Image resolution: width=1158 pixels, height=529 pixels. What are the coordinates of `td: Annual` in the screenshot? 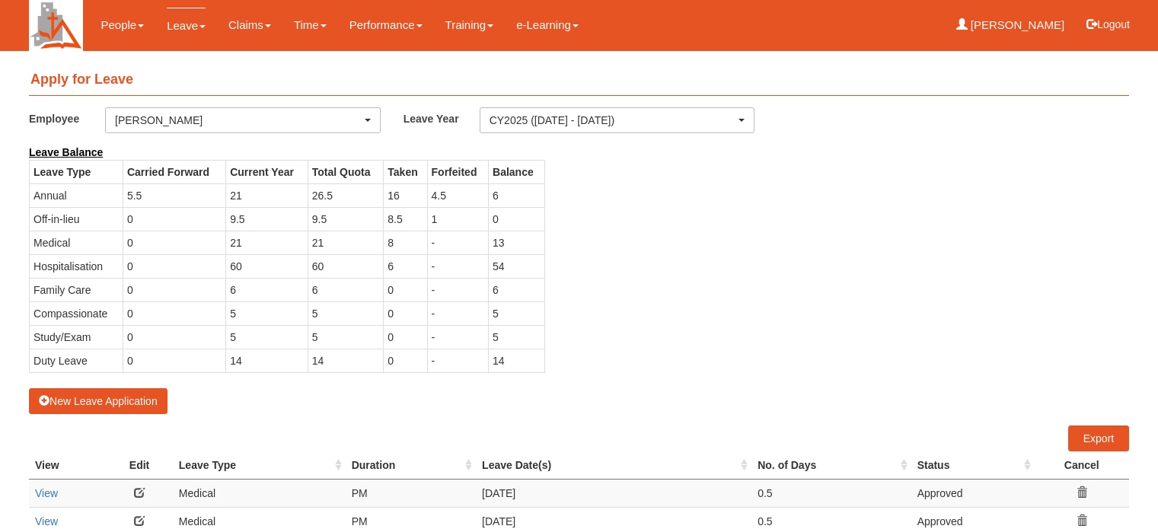 It's located at (76, 195).